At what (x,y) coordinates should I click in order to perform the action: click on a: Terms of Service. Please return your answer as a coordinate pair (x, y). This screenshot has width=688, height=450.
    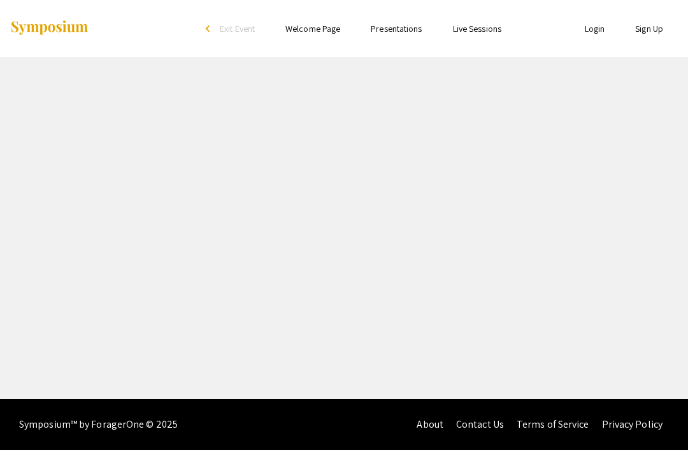
    Looking at the image, I should click on (553, 424).